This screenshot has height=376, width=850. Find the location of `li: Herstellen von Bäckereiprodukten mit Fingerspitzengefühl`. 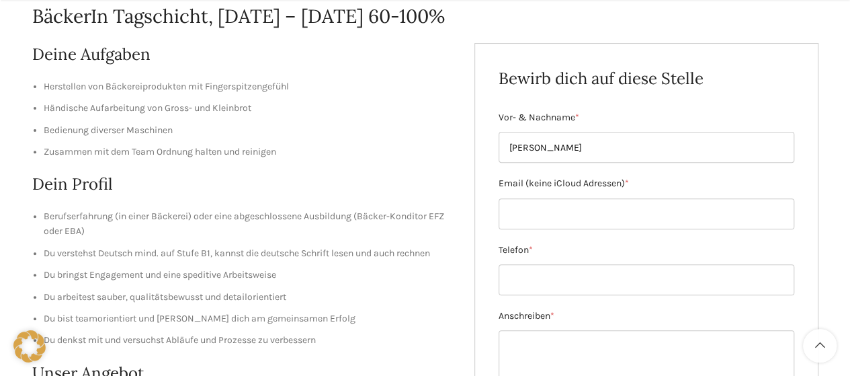

li: Herstellen von Bäckereiprodukten mit Fingerspitzengefühl is located at coordinates (249, 87).